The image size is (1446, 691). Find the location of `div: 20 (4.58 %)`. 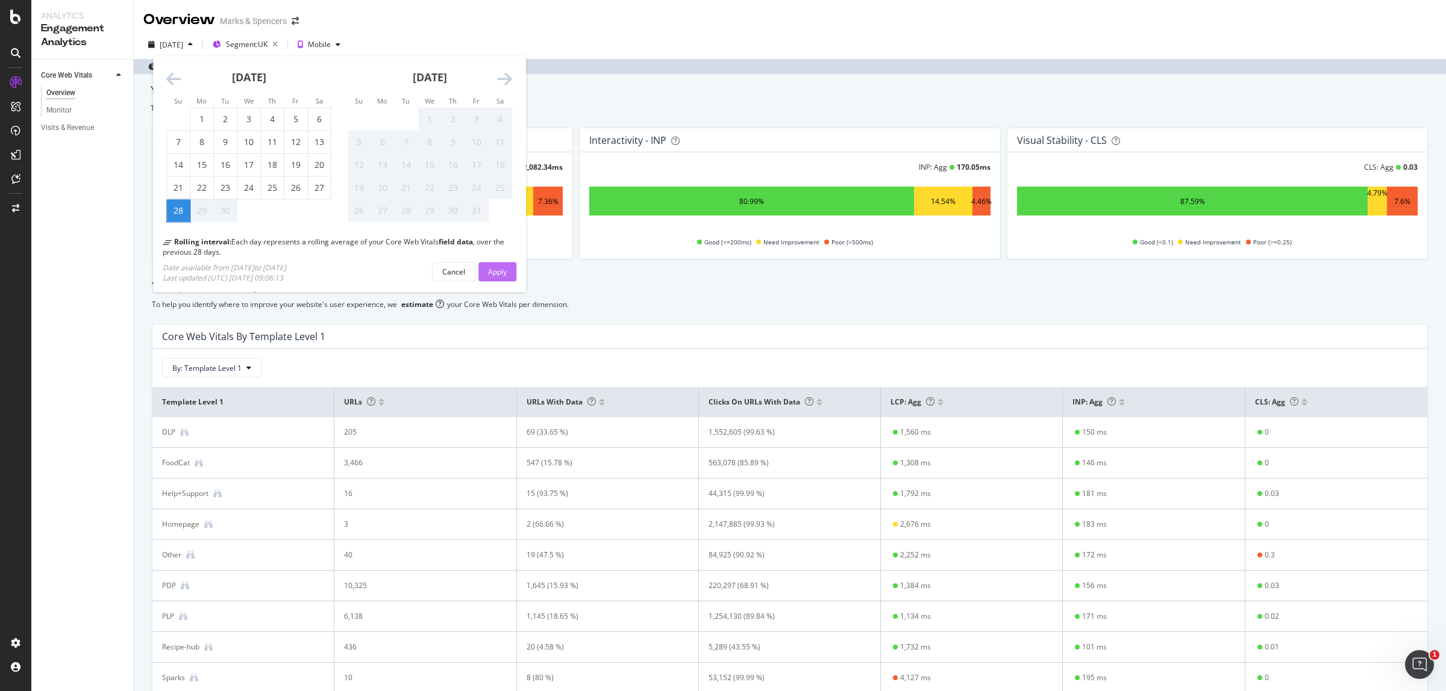

div: 20 (4.58 %) is located at coordinates (599, 647).